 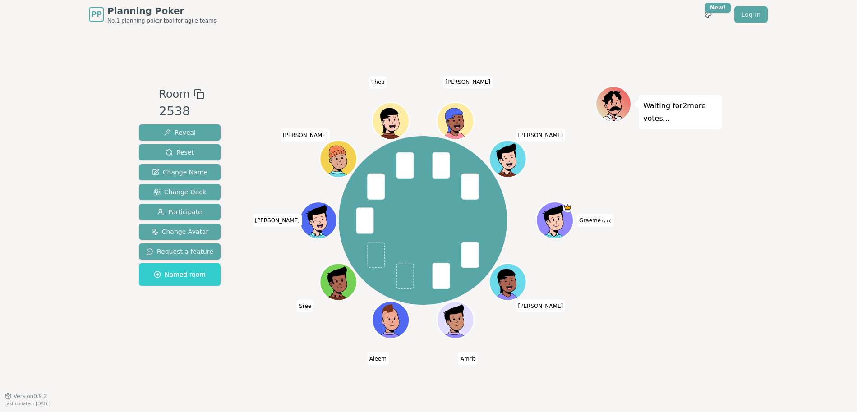 What do you see at coordinates (180, 172) in the screenshot?
I see `button: Change Name` at bounding box center [180, 172].